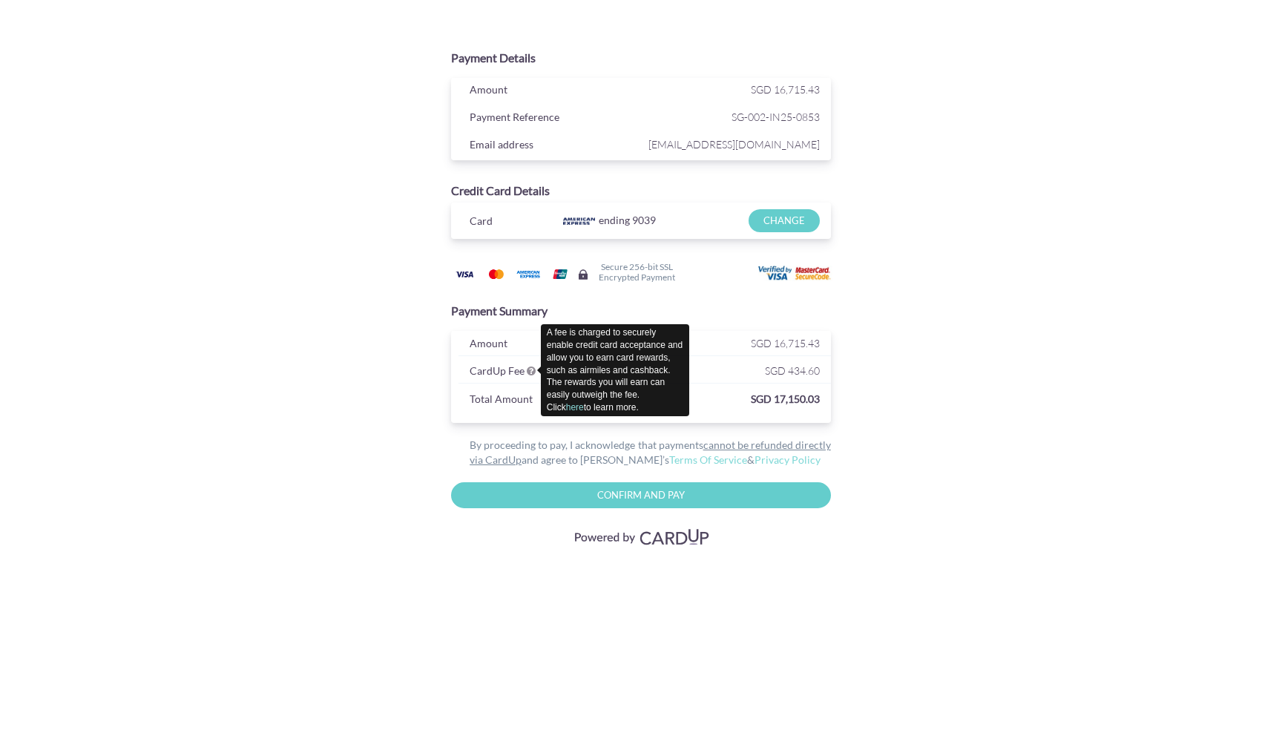 This screenshot has width=1282, height=736. I want to click on div: A fee is charged to securely enable credit card acceptance and allow you to earn card rewards, su..., so click(615, 370).